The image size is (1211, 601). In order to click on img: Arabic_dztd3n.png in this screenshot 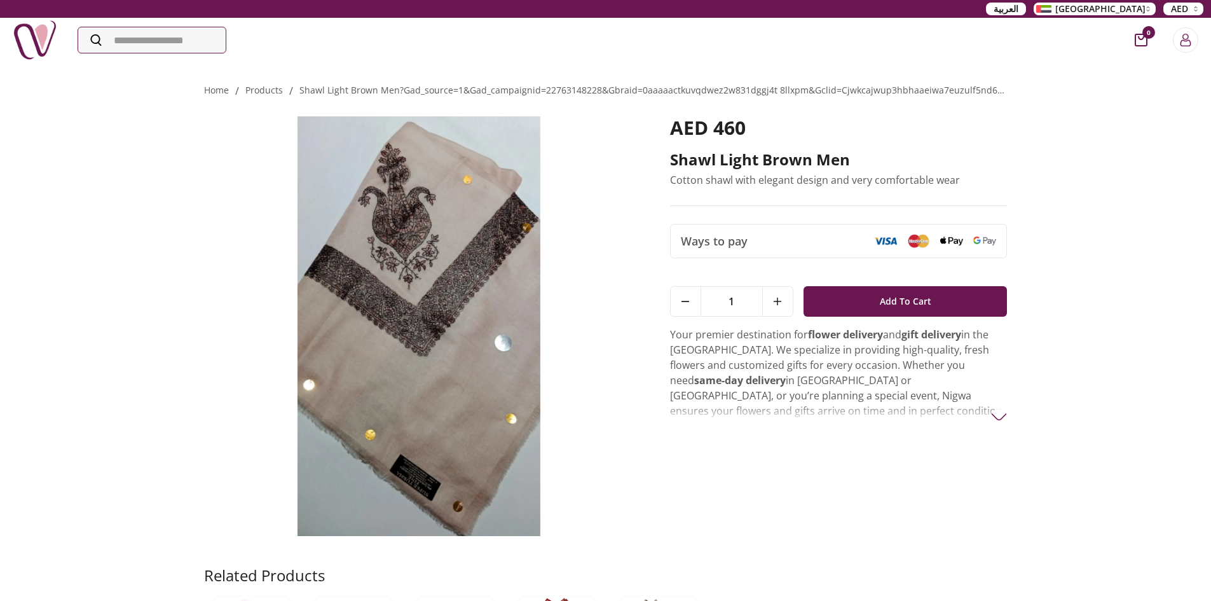, I will do `click(1044, 9)`.